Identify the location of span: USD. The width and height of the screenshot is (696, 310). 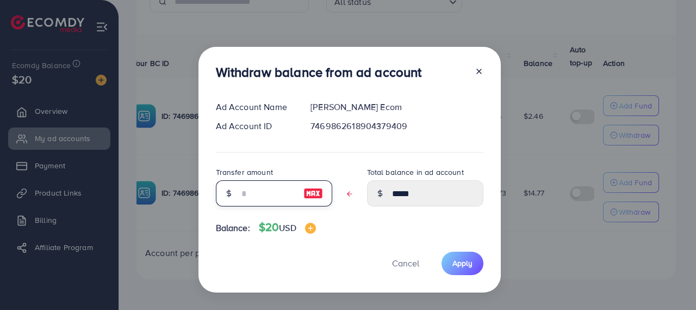
(287, 227).